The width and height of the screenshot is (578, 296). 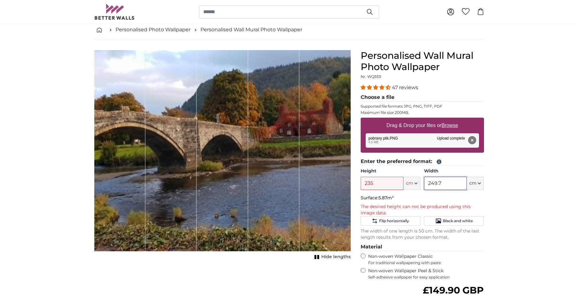 I want to click on label: Width, so click(x=454, y=171).